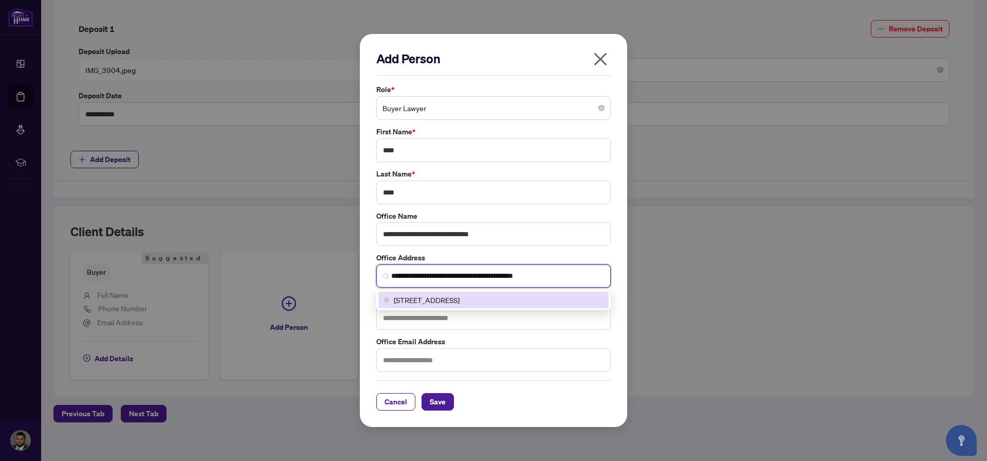 The width and height of the screenshot is (987, 461). I want to click on h2: Add Person, so click(494, 59).